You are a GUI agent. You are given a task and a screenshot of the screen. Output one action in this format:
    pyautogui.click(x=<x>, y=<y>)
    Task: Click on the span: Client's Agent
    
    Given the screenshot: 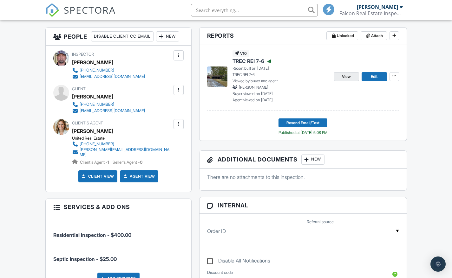 What is the action you would take?
    pyautogui.click(x=87, y=123)
    